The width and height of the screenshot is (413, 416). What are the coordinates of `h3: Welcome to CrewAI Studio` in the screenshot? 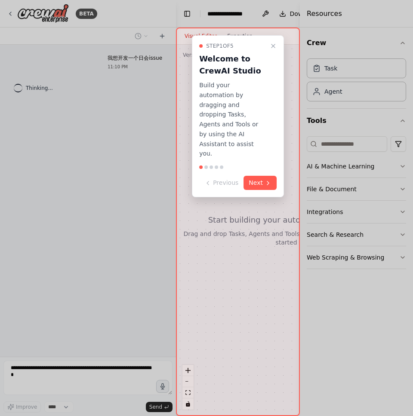 It's located at (233, 65).